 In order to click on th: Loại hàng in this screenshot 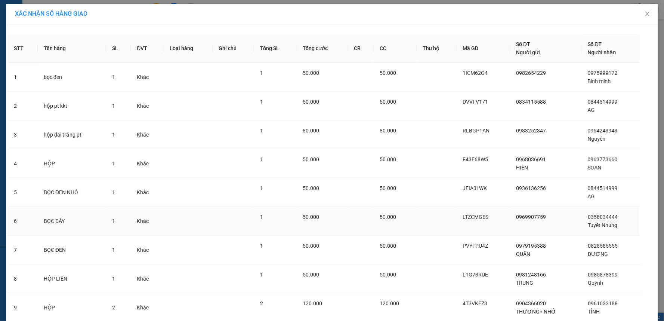, I will do `click(188, 48)`.